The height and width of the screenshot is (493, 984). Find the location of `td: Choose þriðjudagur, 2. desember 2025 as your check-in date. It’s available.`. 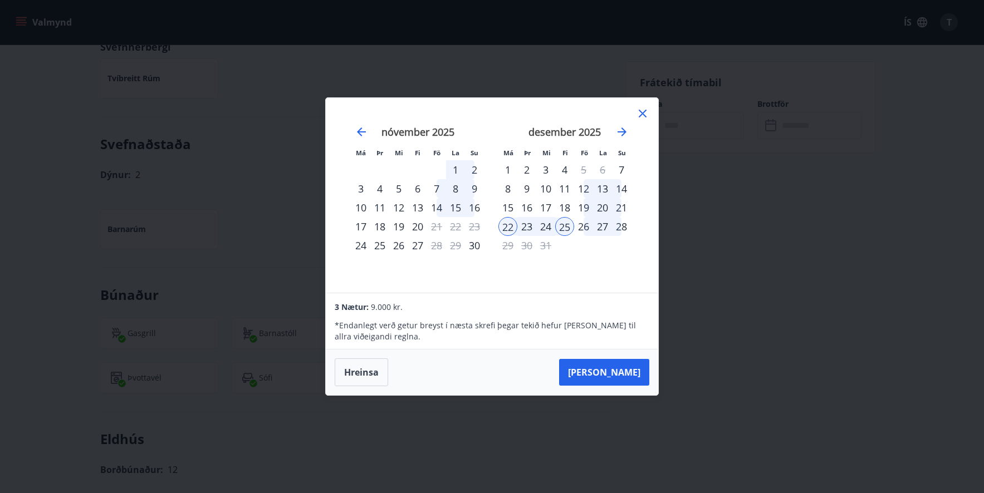

td: Choose þriðjudagur, 2. desember 2025 as your check-in date. It’s available. is located at coordinates (527, 170).